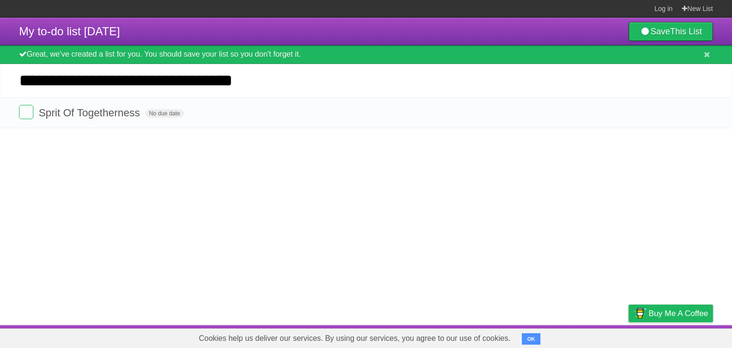 This screenshot has height=348, width=732. What do you see at coordinates (670, 313) in the screenshot?
I see `a: Buy me a coffee` at bounding box center [670, 313].